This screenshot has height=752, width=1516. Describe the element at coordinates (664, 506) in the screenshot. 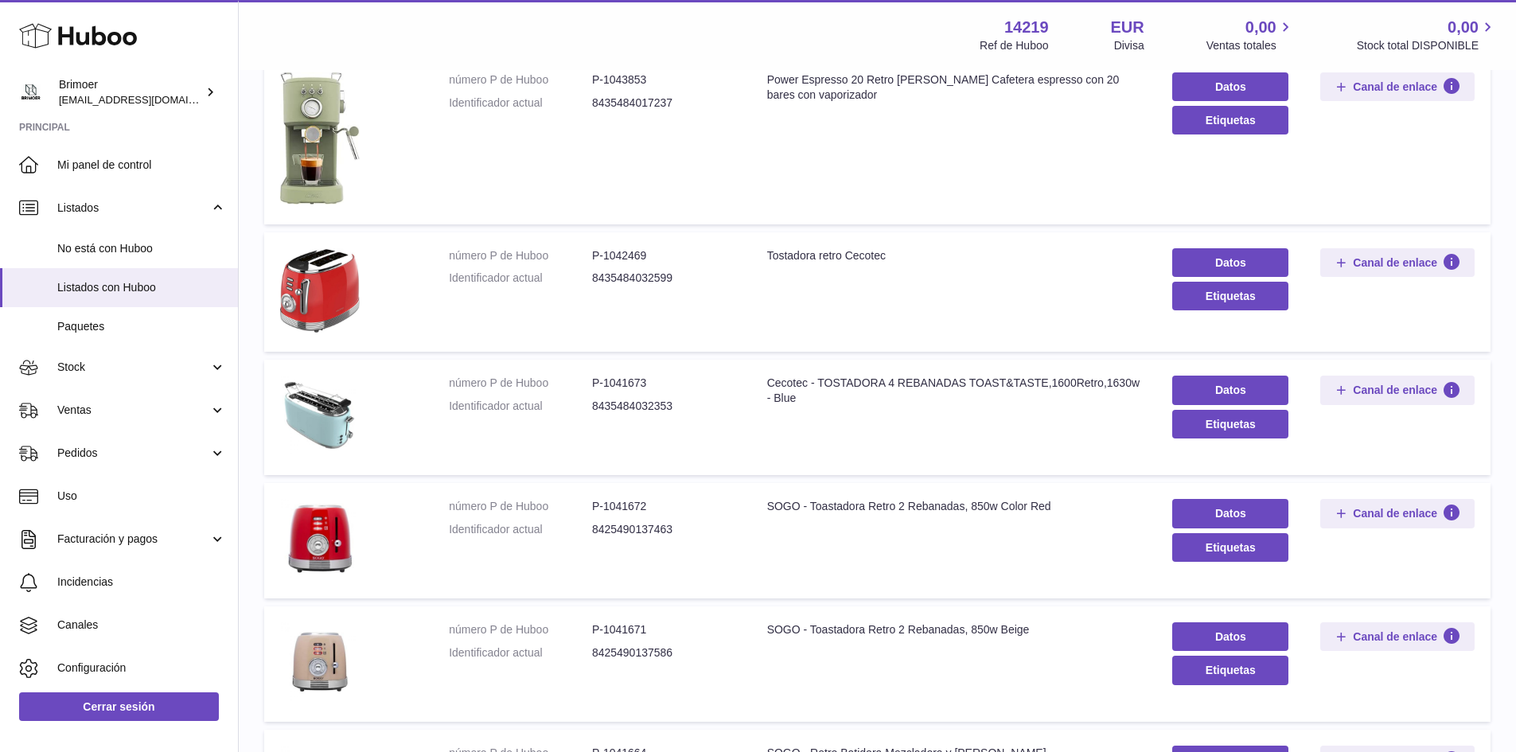

I see `dd: P-1041672` at that location.